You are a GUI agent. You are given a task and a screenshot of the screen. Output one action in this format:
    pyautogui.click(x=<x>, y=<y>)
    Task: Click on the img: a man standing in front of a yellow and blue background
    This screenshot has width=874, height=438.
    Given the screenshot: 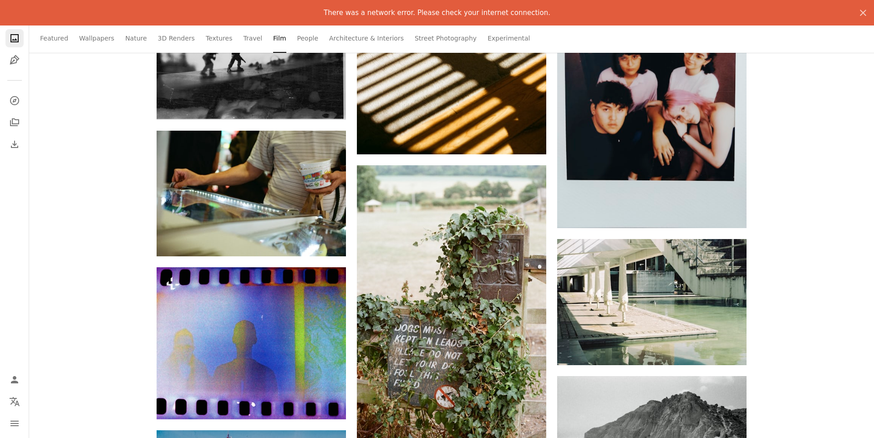 What is the action you would take?
    pyautogui.click(x=251, y=343)
    